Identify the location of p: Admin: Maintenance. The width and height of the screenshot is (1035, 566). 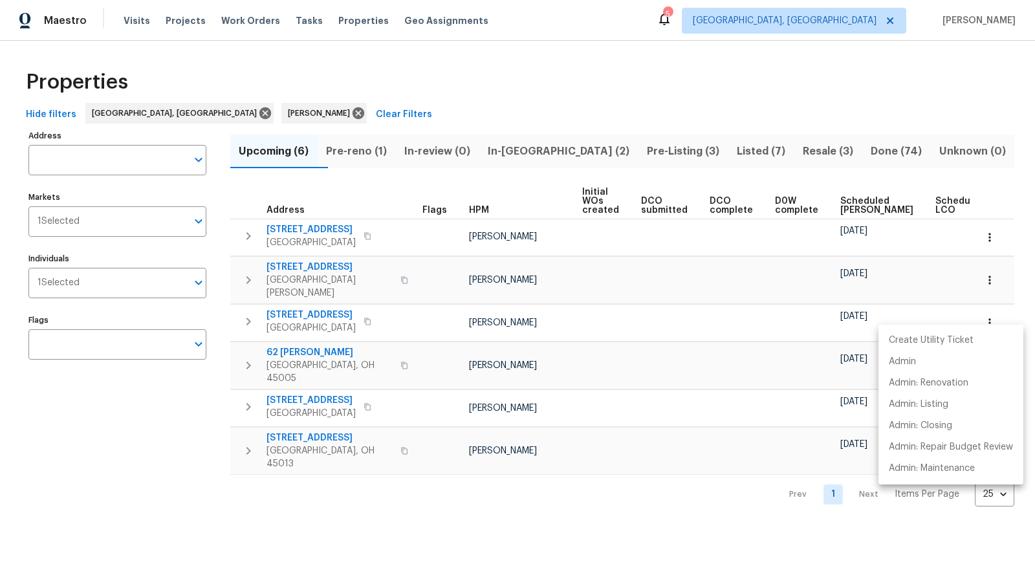
(932, 468).